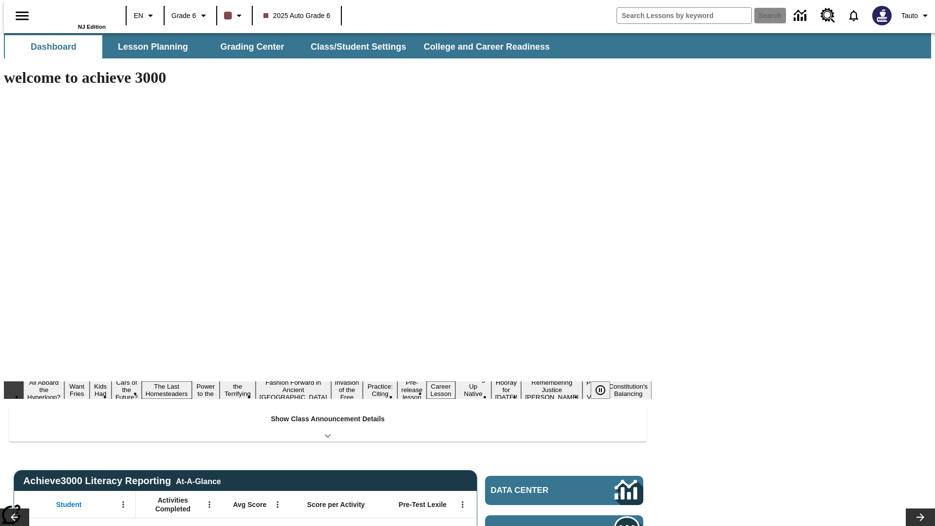 The width and height of the screenshot is (935, 526). I want to click on div: At-A-Glance, so click(198, 481).